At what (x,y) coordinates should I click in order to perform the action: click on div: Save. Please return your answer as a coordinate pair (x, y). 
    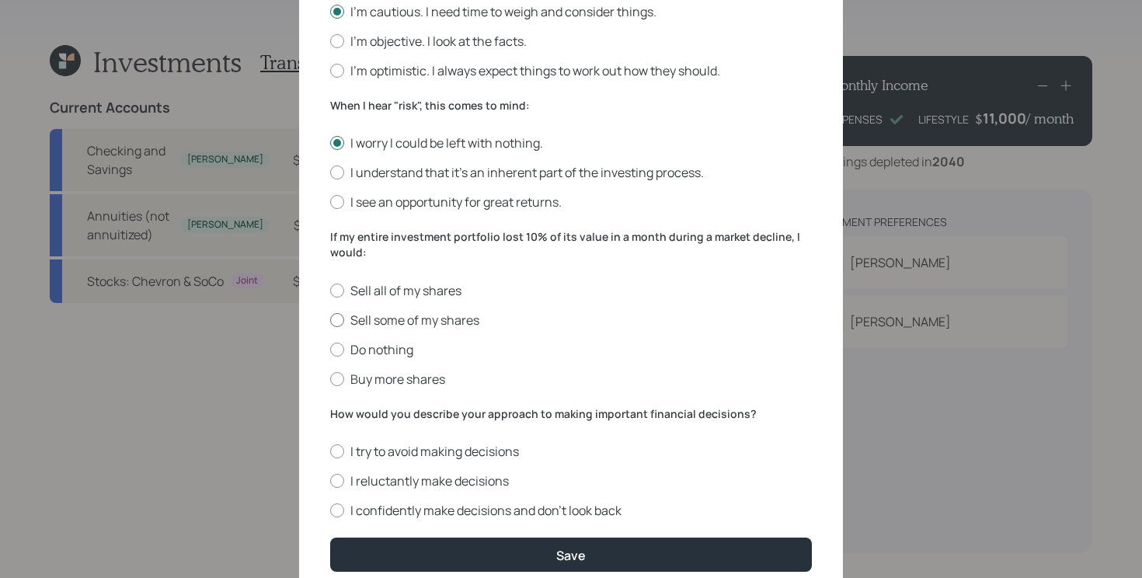
    Looking at the image, I should click on (571, 555).